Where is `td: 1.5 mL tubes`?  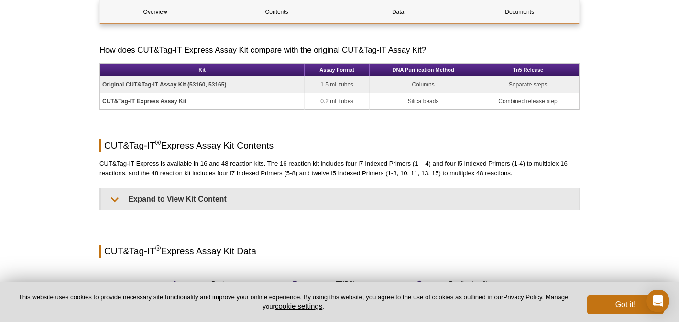
td: 1.5 mL tubes is located at coordinates (337, 85).